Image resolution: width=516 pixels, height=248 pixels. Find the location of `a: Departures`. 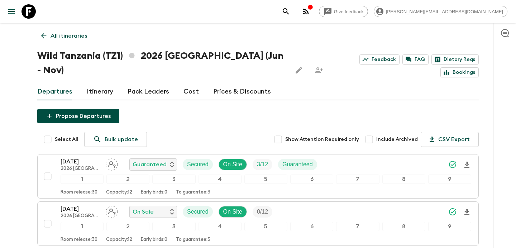

a: Departures is located at coordinates (55, 92).